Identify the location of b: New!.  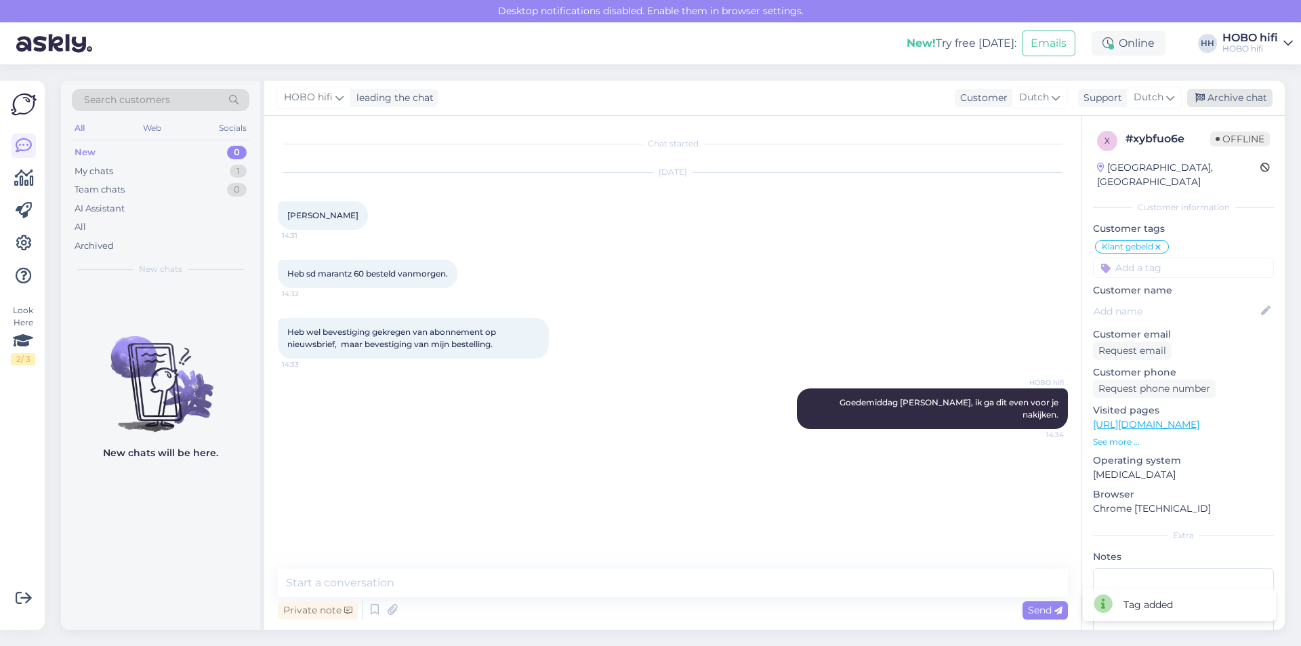
(921, 43).